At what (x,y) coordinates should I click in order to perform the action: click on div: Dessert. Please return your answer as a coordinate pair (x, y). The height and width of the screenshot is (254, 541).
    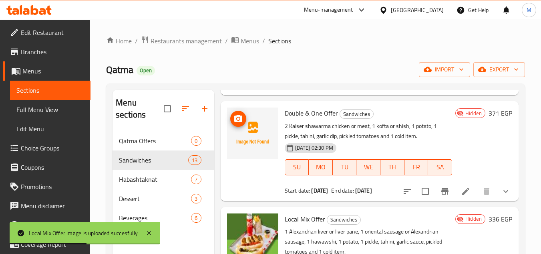
    Looking at the image, I should click on (155, 198).